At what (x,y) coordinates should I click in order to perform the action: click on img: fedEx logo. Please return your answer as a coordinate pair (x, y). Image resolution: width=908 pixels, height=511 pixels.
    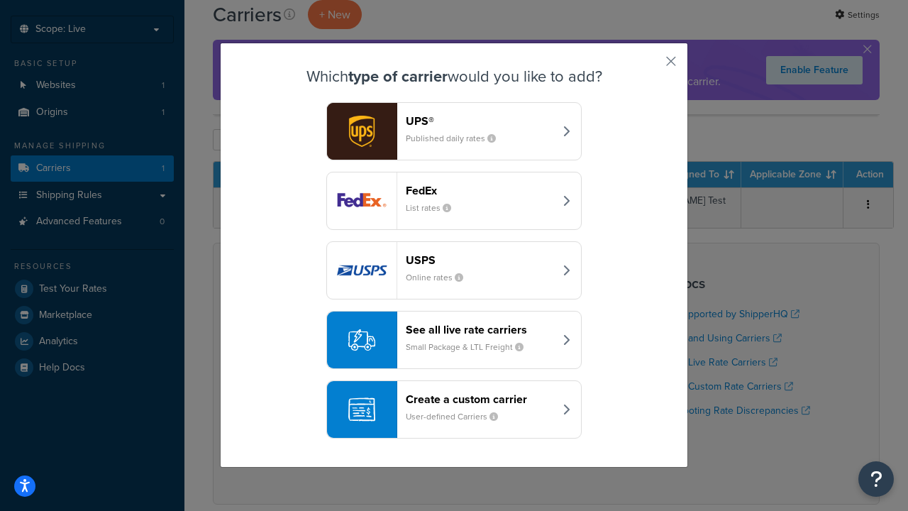
    Looking at the image, I should click on (362, 201).